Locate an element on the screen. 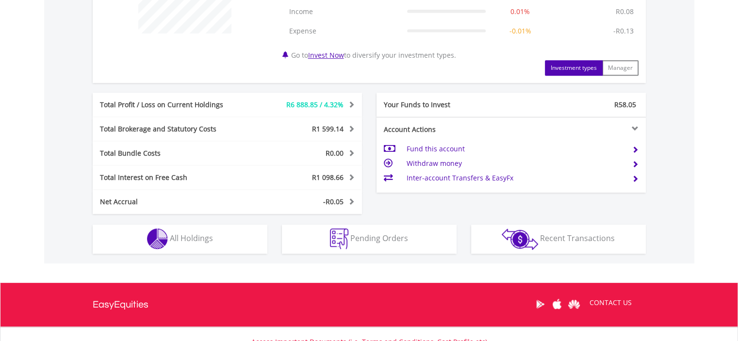 The width and height of the screenshot is (738, 341). div: Your Funds to Invest is located at coordinates (444, 105).